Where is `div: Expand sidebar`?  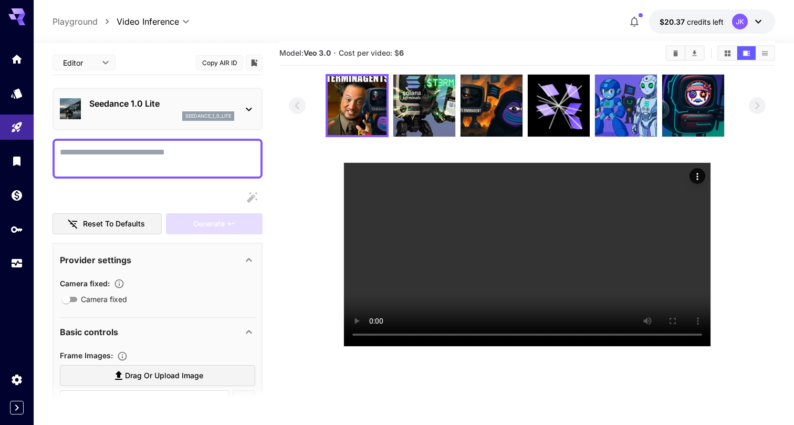
div: Expand sidebar is located at coordinates (17, 407).